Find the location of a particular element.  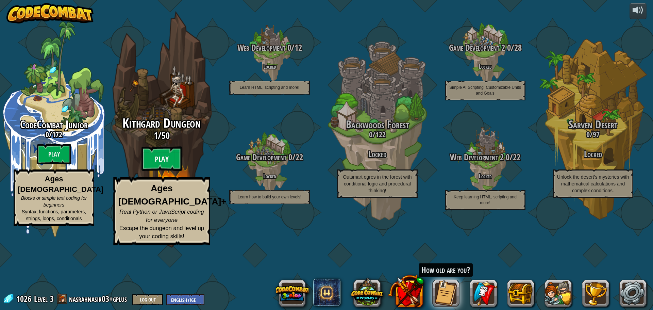

span: Game Development is located at coordinates (261, 157).